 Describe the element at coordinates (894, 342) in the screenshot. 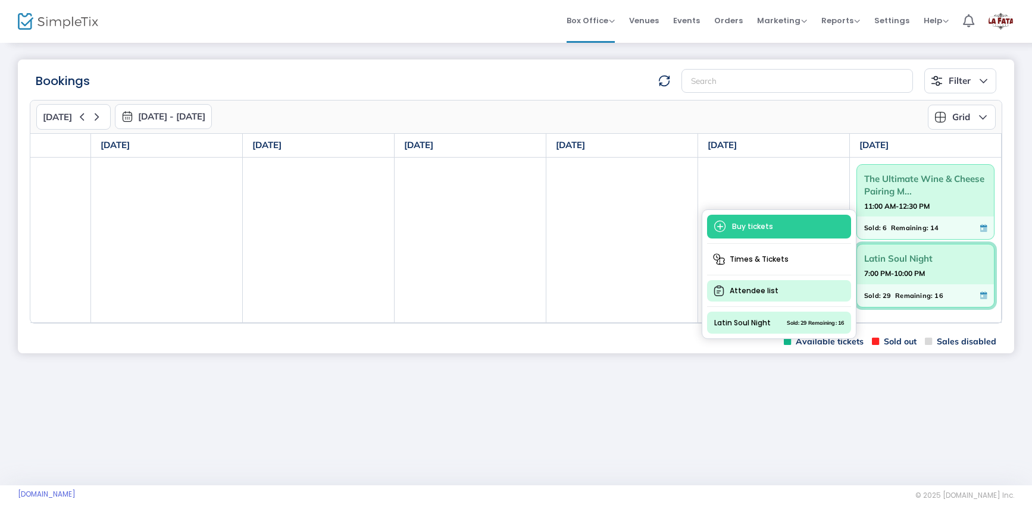

I see `span: Sold out` at that location.